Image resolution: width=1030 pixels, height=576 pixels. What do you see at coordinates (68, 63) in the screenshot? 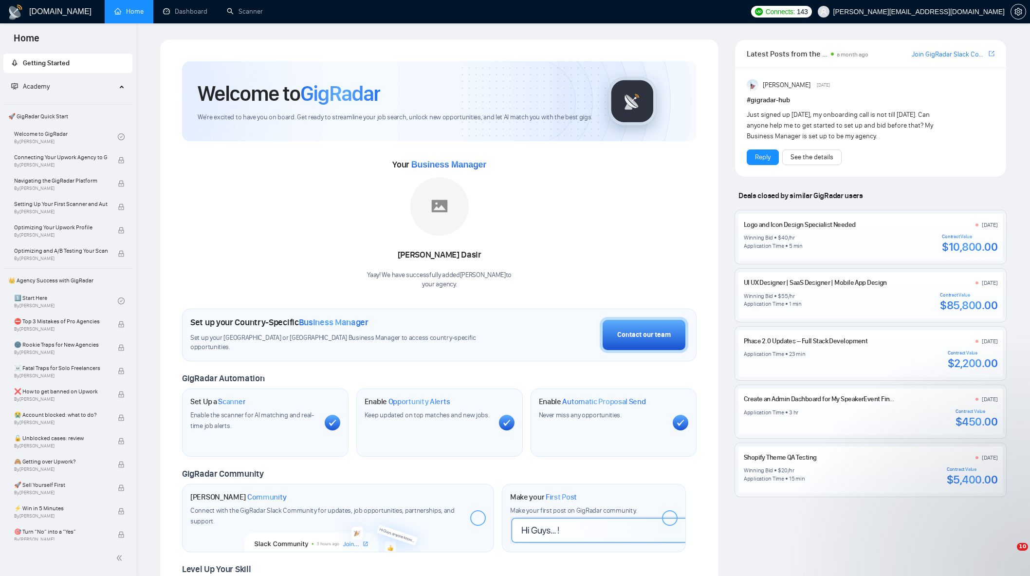
I see `li: Getting Started` at bounding box center [68, 63].